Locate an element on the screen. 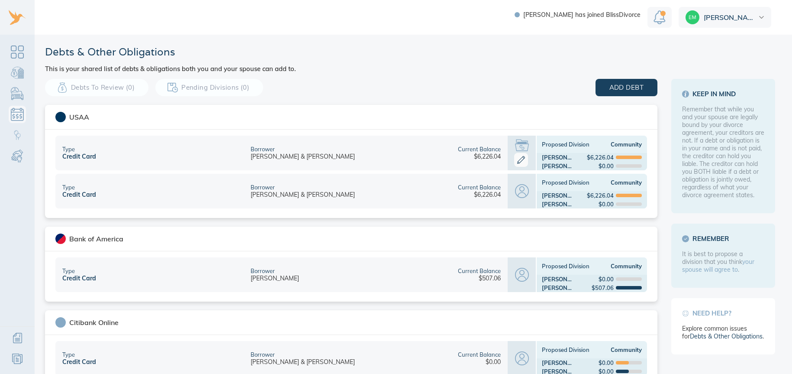 The width and height of the screenshot is (792, 374). h3: This is your shared list of debts & obligations both you and your spouse can add to. is located at coordinates (171, 68).